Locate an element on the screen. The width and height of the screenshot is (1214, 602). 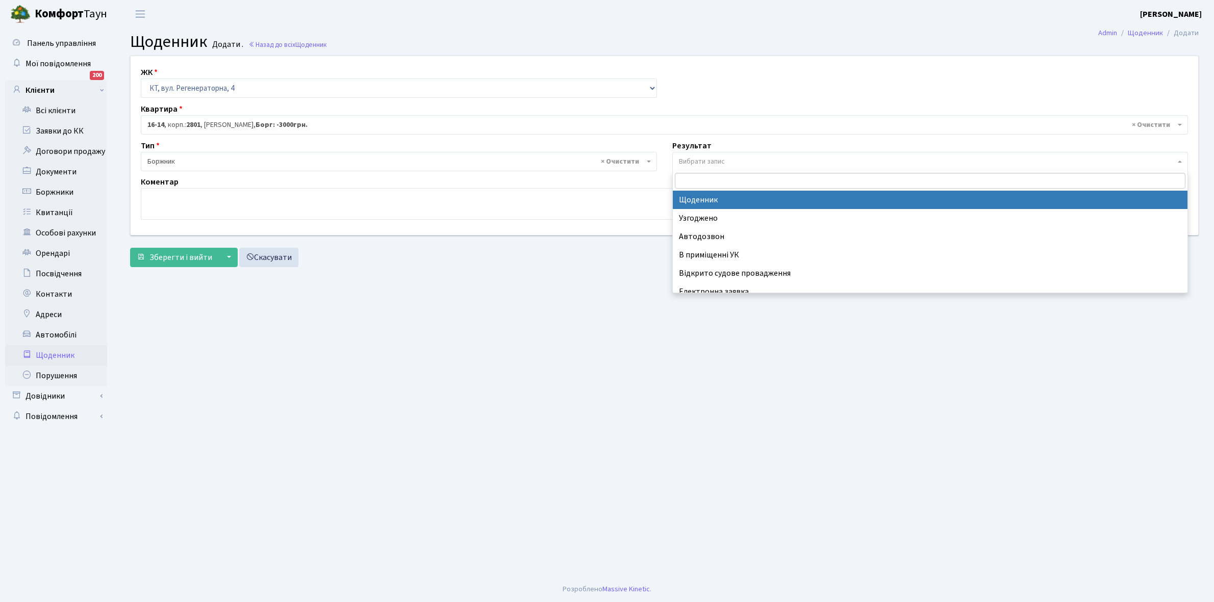
div: 200 is located at coordinates (97, 75).